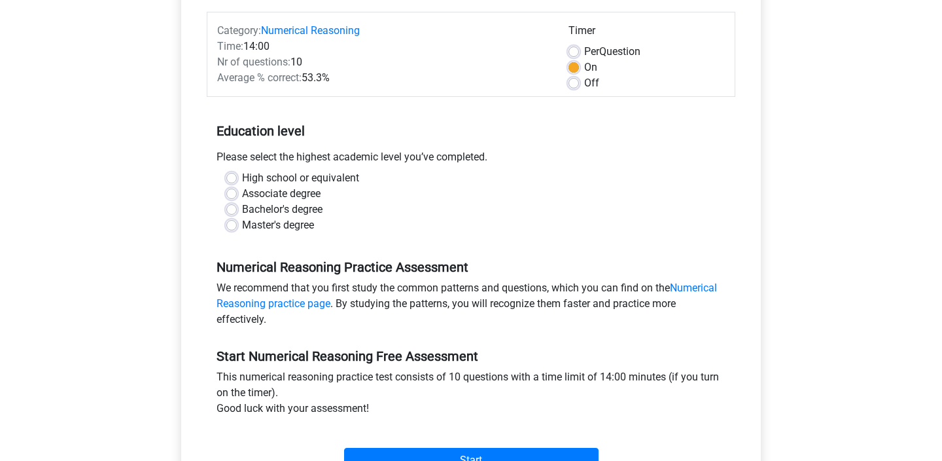  What do you see at coordinates (471, 306) in the screenshot?
I see `div: We recommend that you first study the common patterns and questions, which you can find on the . ...` at bounding box center [471, 306].